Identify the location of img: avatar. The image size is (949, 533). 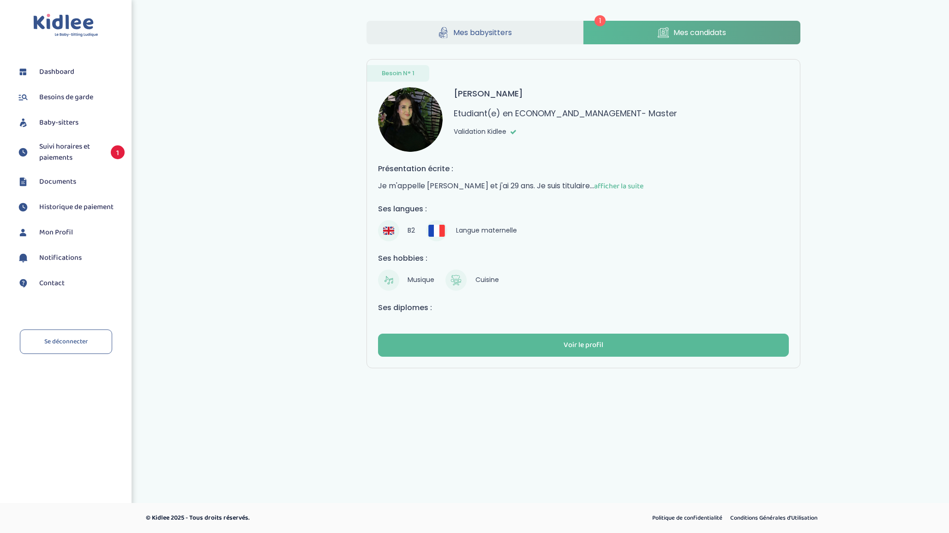
(410, 120).